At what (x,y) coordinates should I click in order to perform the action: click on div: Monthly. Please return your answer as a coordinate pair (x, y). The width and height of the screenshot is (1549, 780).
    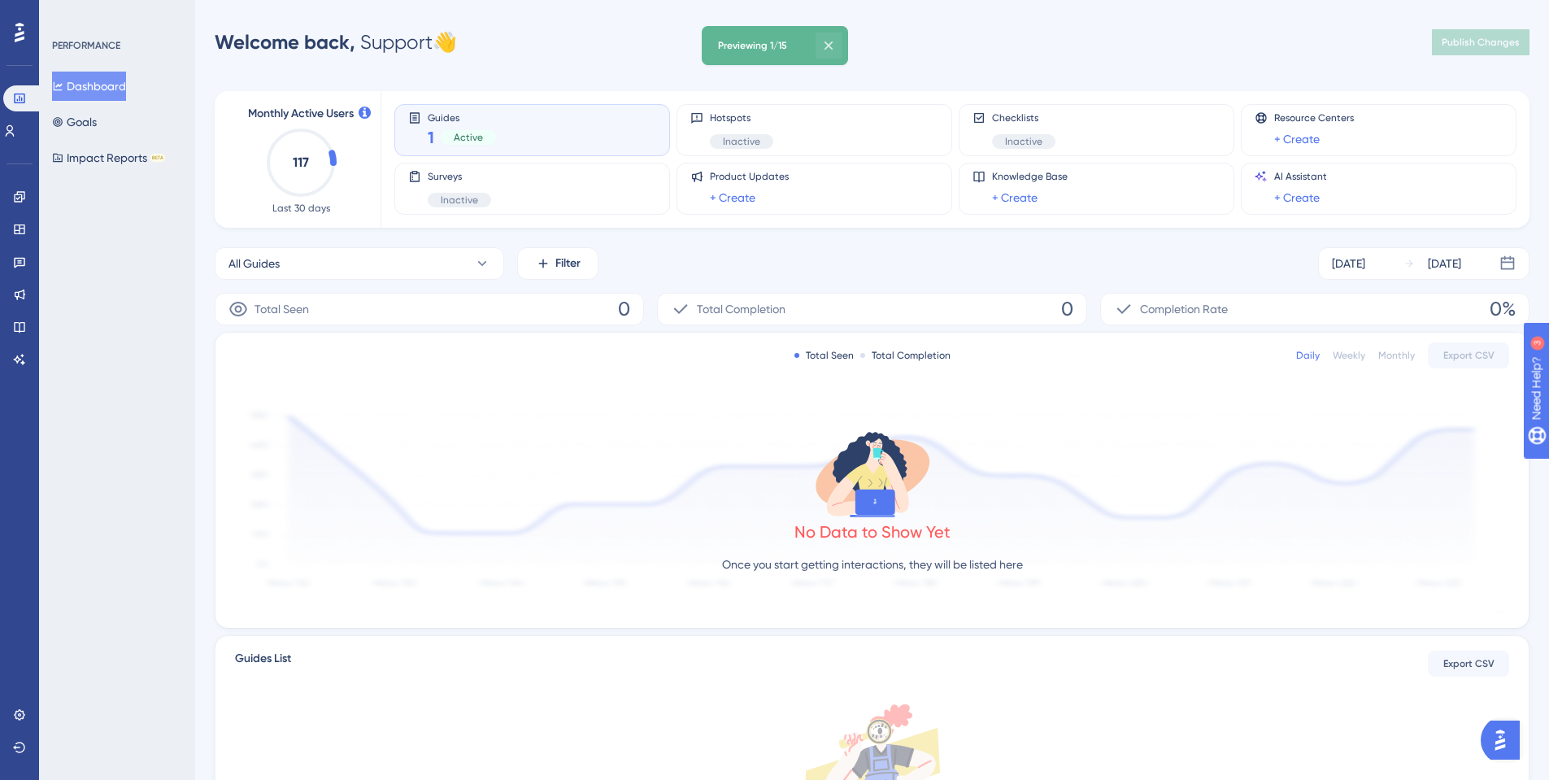
    Looking at the image, I should click on (1396, 355).